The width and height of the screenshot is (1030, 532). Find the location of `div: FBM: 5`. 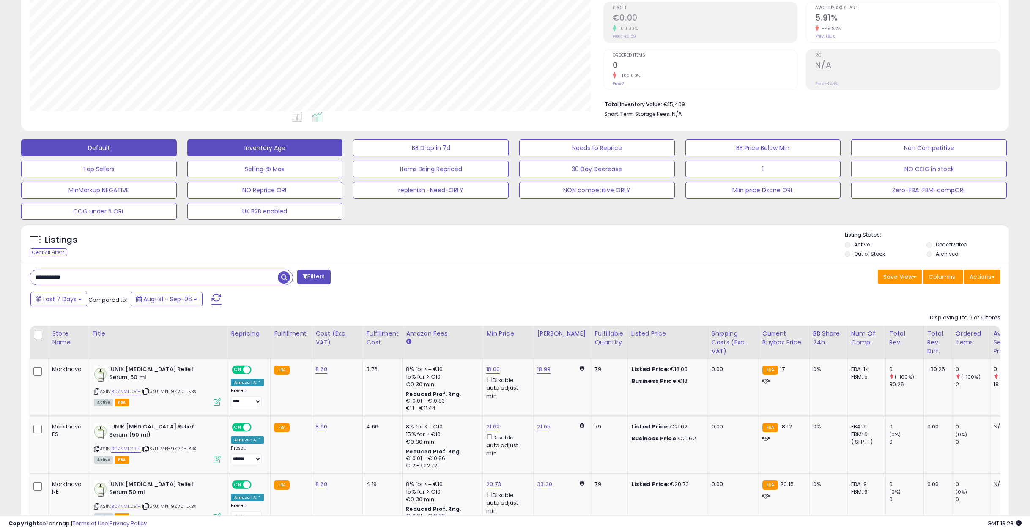

div: FBM: 5 is located at coordinates (865, 377).